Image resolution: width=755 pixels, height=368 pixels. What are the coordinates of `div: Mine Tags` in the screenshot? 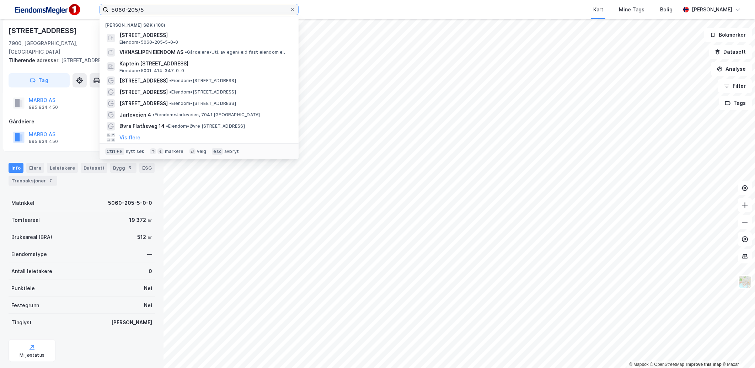 It's located at (631, 10).